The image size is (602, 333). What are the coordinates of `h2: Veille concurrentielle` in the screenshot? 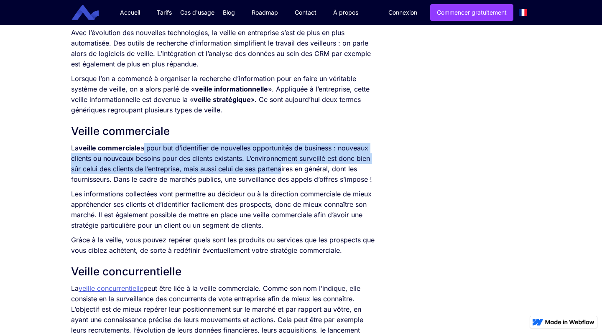 It's located at (223, 272).